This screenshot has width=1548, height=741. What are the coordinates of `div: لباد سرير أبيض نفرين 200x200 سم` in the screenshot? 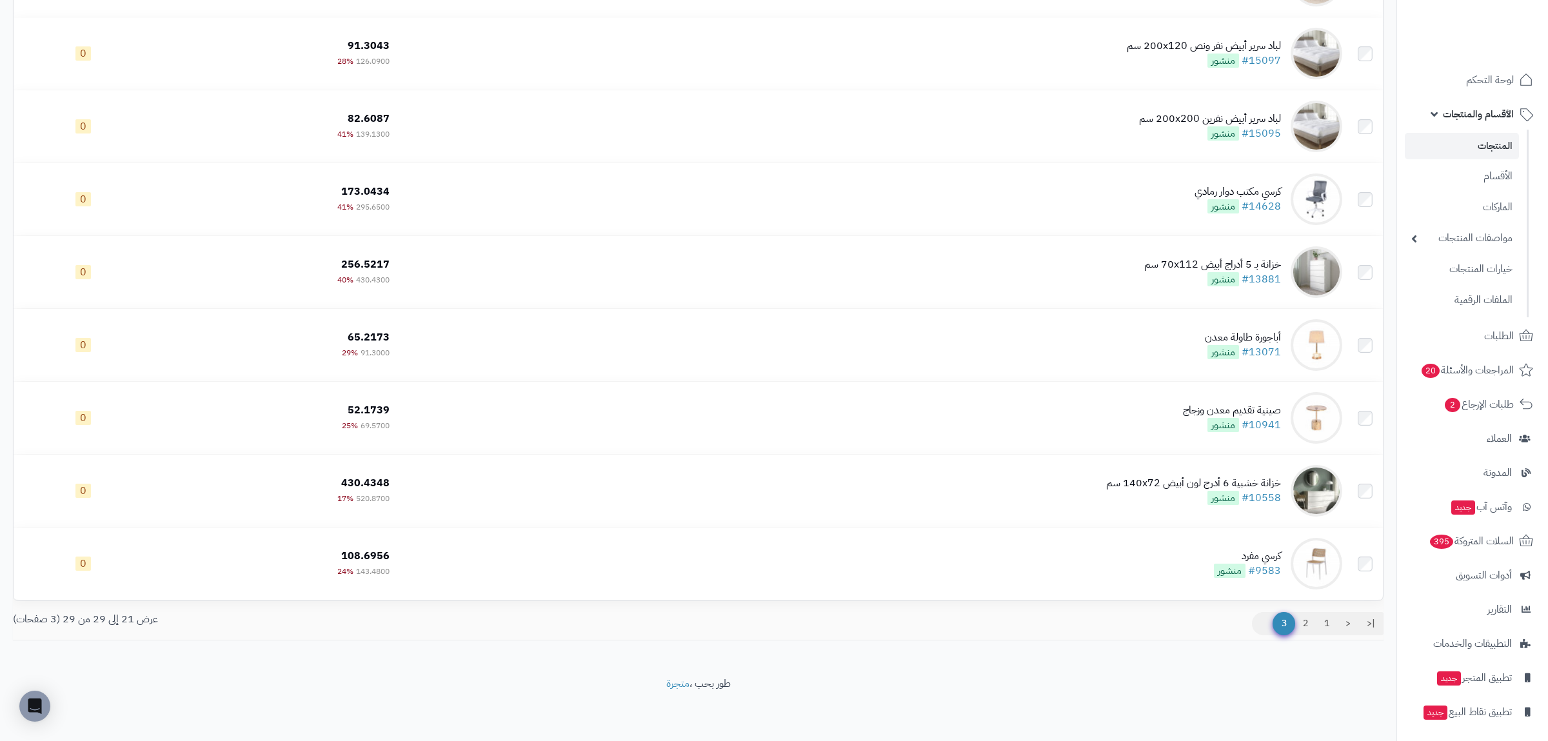 It's located at (1210, 119).